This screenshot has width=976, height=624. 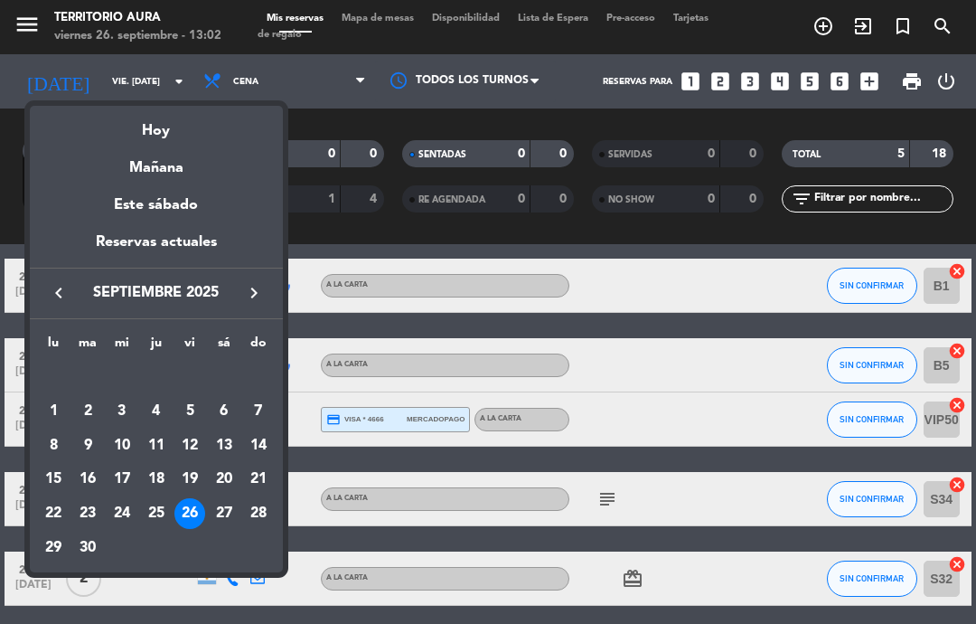 What do you see at coordinates (88, 479) in the screenshot?
I see `div: 16` at bounding box center [88, 479].